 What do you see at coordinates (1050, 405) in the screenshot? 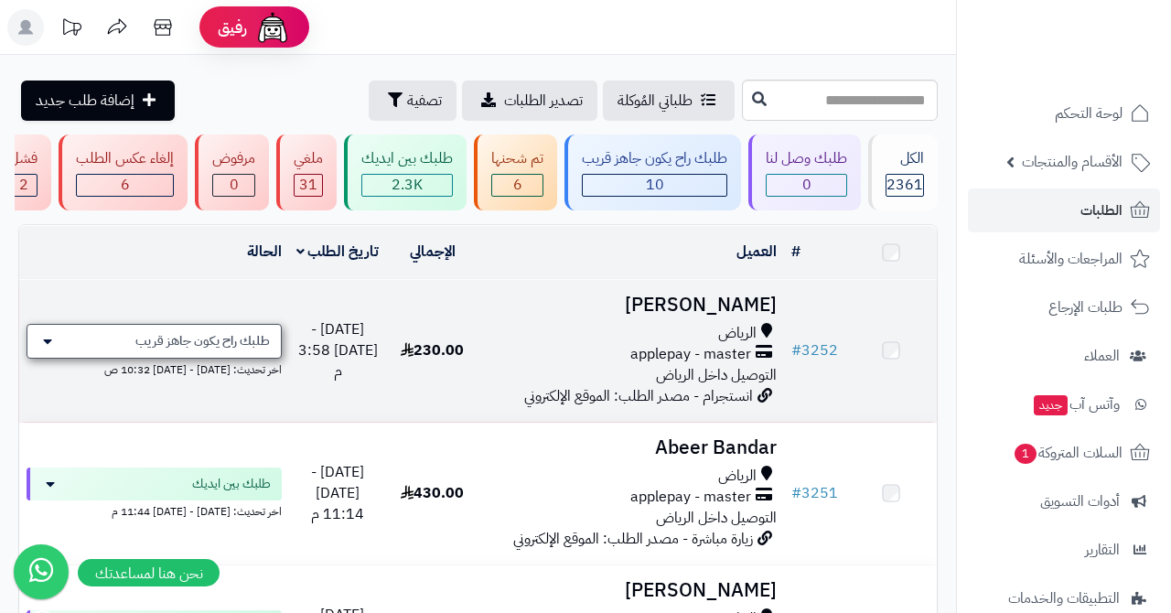
I see `span: جديد` at bounding box center [1050, 405].